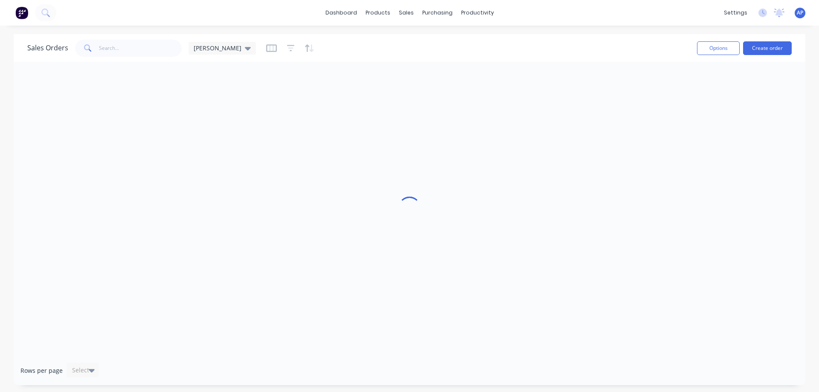 Image resolution: width=819 pixels, height=392 pixels. I want to click on span: AP, so click(800, 13).